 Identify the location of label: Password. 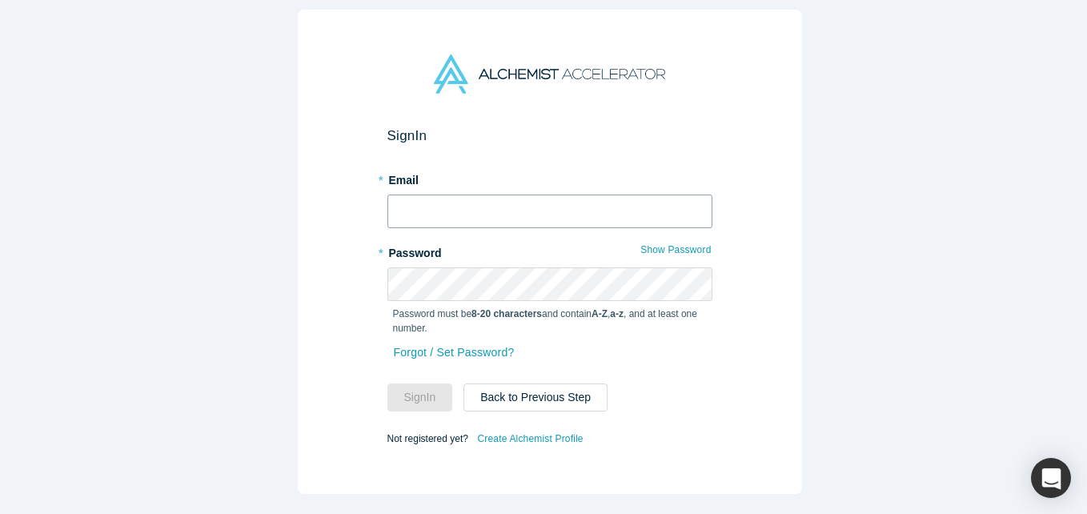
(550, 251).